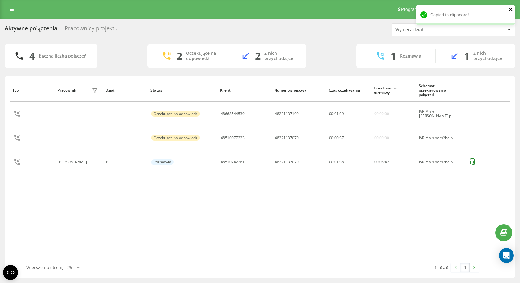  What do you see at coordinates (244, 90) in the screenshot?
I see `div: Klient` at bounding box center [244, 90].